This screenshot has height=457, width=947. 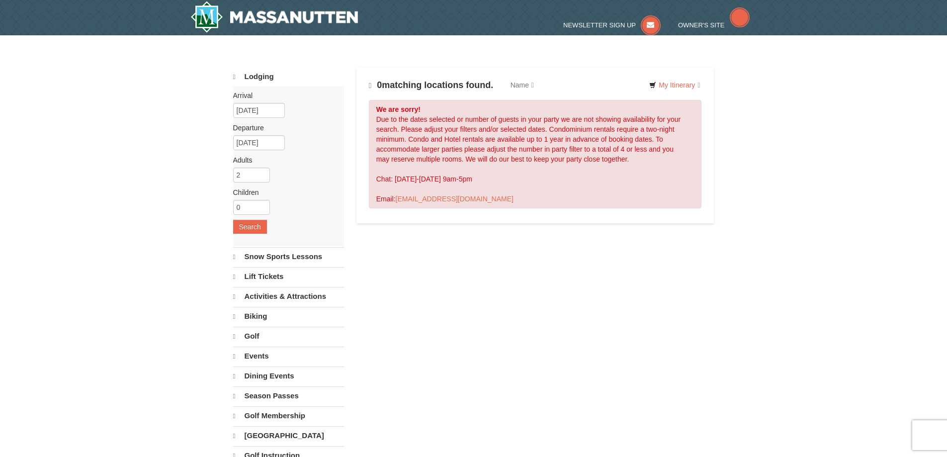 What do you see at coordinates (288, 376) in the screenshot?
I see `a: Dining Events` at bounding box center [288, 376].